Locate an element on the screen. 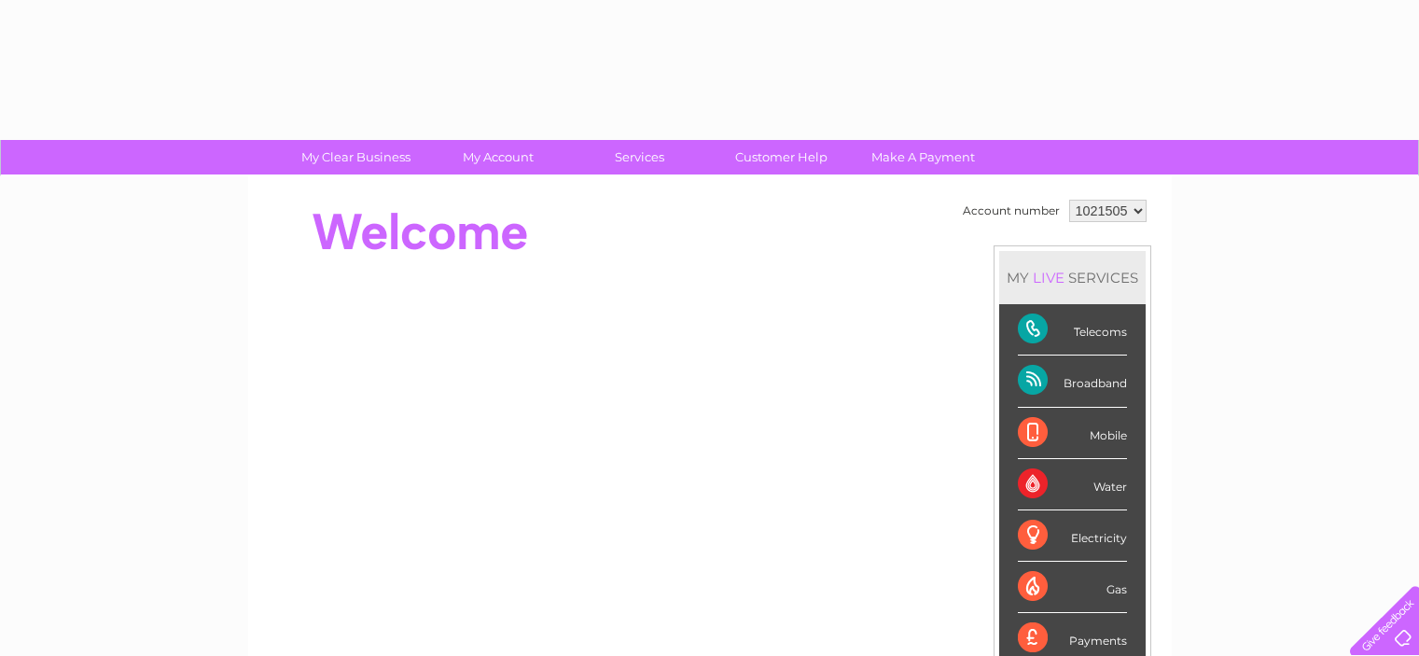 This screenshot has height=656, width=1419. div: Mobile is located at coordinates (1072, 433).